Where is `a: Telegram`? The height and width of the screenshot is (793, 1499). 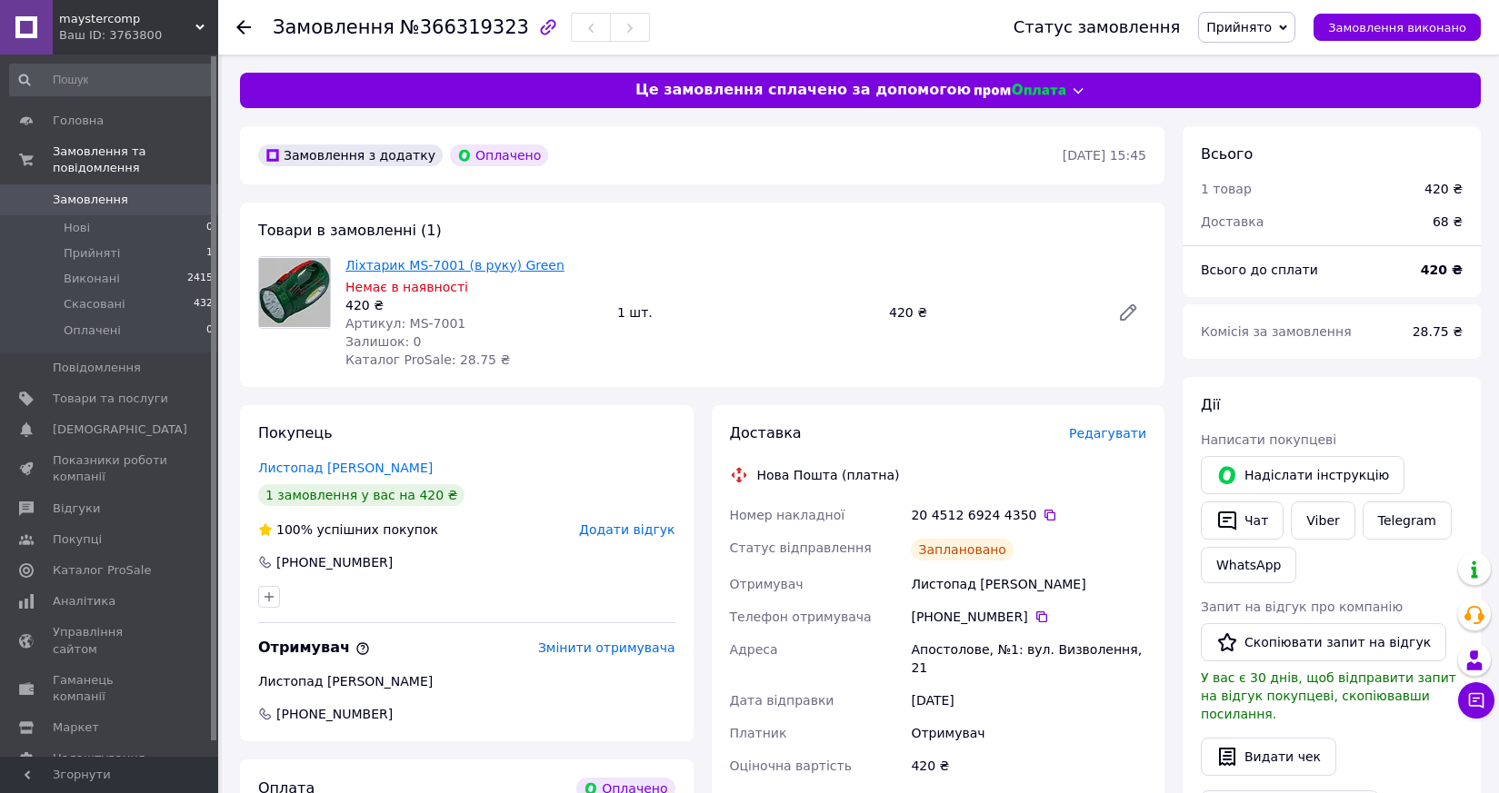 a: Telegram is located at coordinates (1407, 521).